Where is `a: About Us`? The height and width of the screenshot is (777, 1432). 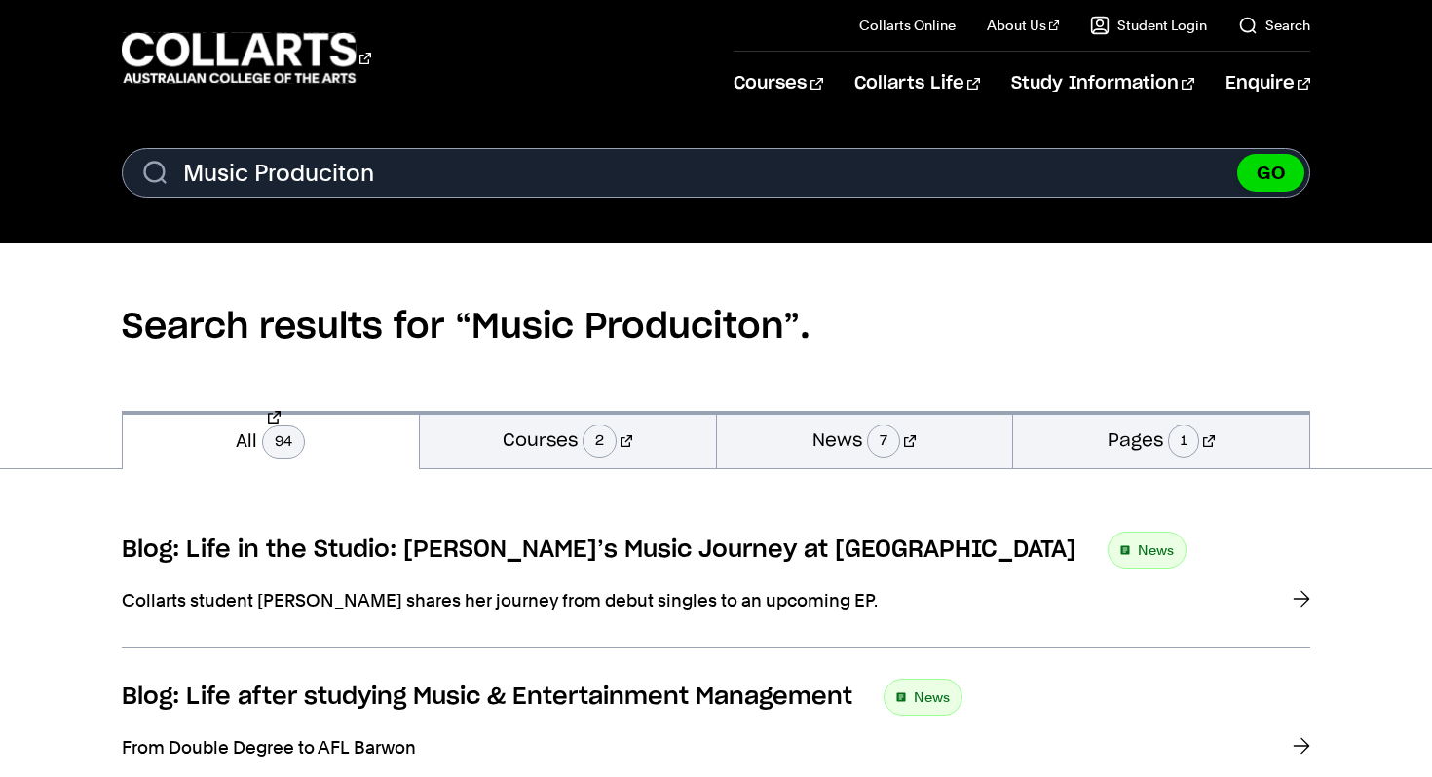
a: About Us is located at coordinates (1023, 25).